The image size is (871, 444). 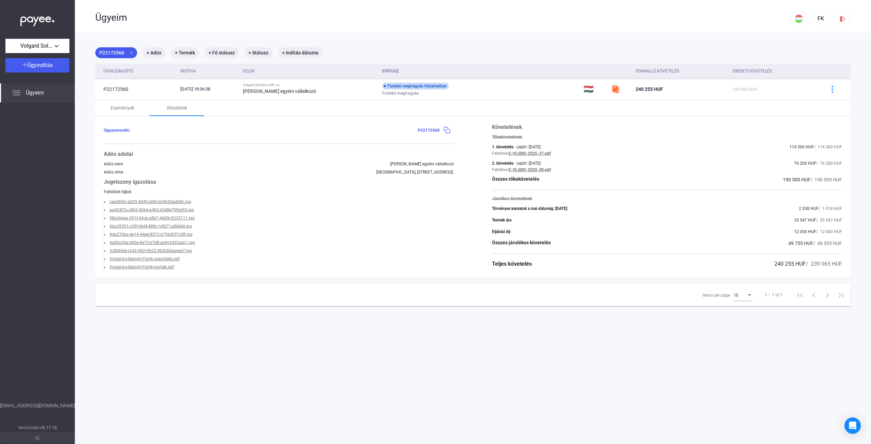 What do you see at coordinates (808, 208) in the screenshot?
I see `span: 2 208 HUF` at bounding box center [808, 208].